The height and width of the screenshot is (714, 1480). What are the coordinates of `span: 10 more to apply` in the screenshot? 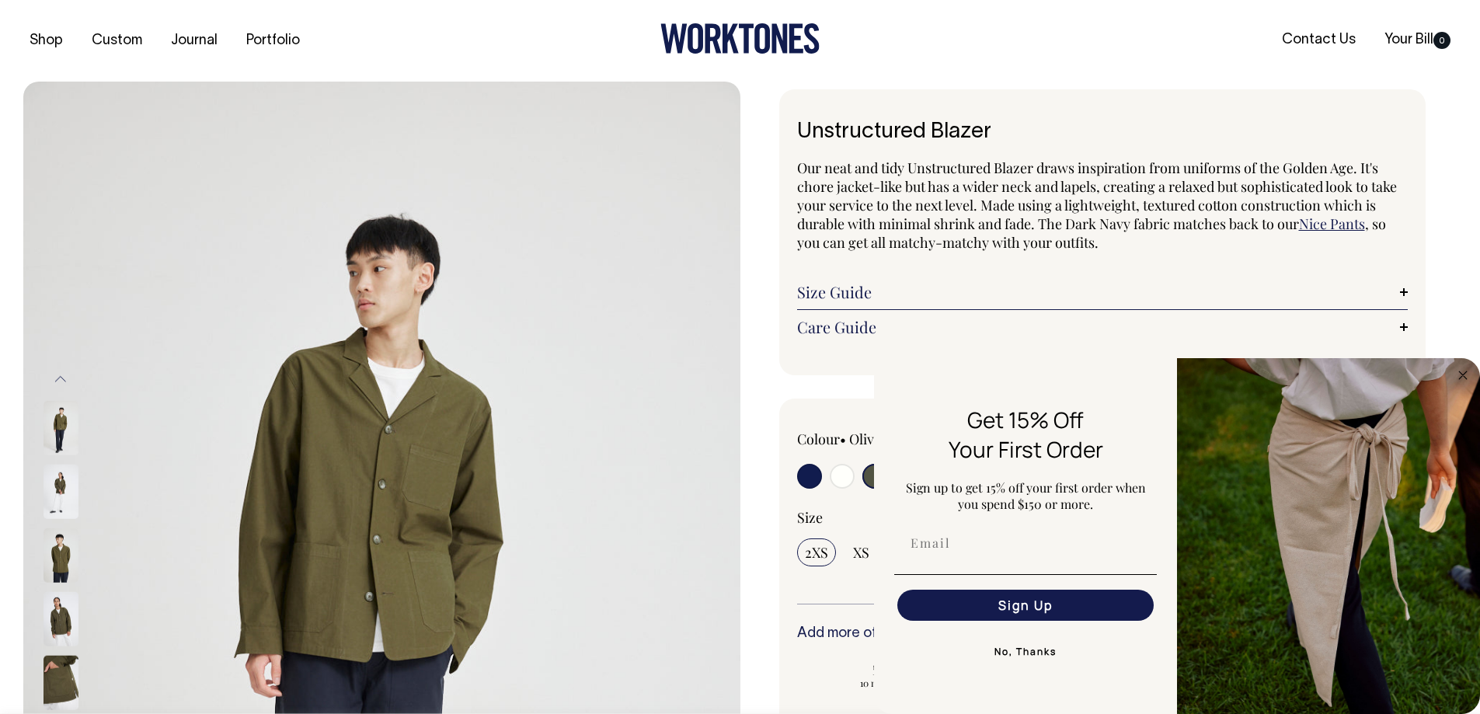 It's located at (895, 683).